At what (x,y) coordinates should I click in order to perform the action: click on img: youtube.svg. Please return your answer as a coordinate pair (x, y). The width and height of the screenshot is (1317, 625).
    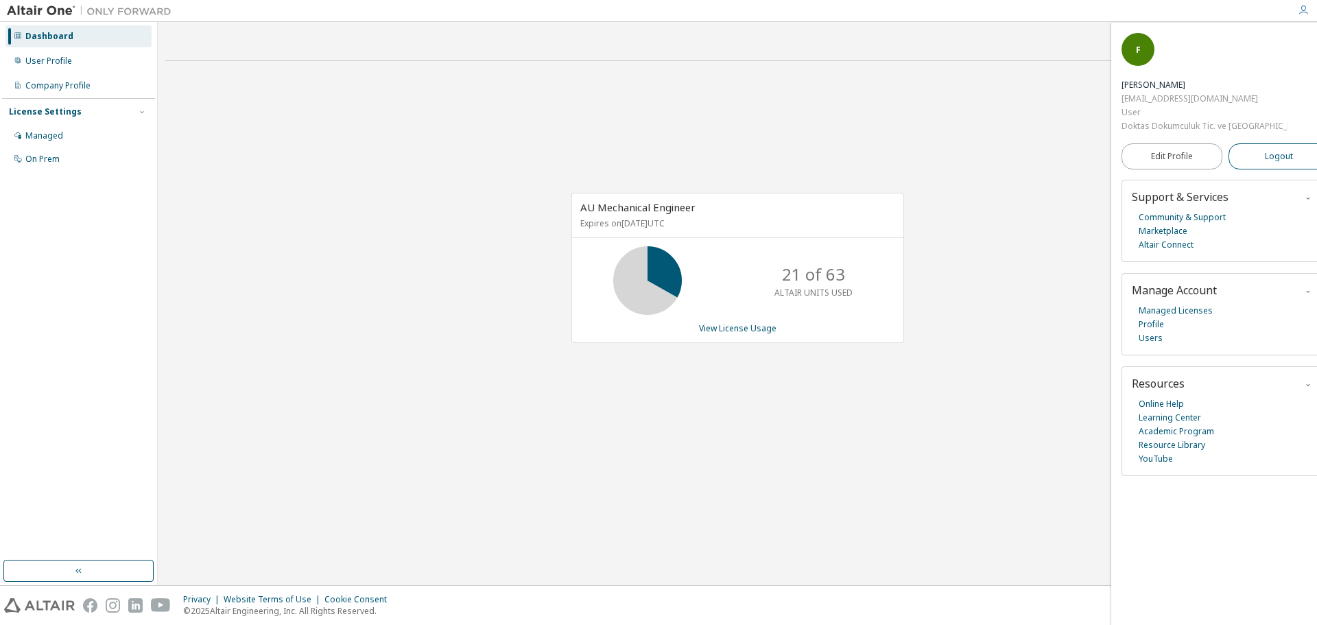
    Looking at the image, I should click on (160, 605).